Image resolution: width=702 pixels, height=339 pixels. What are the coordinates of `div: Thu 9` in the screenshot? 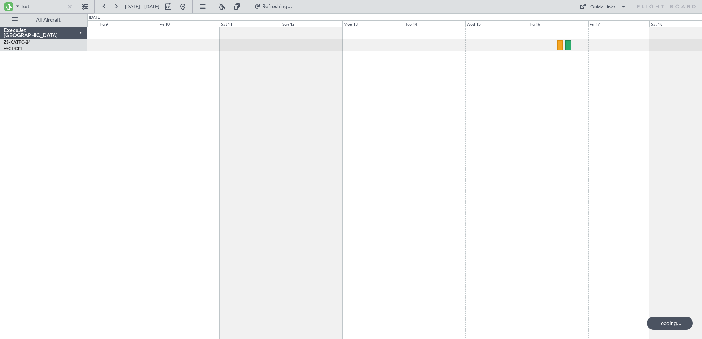 It's located at (127, 23).